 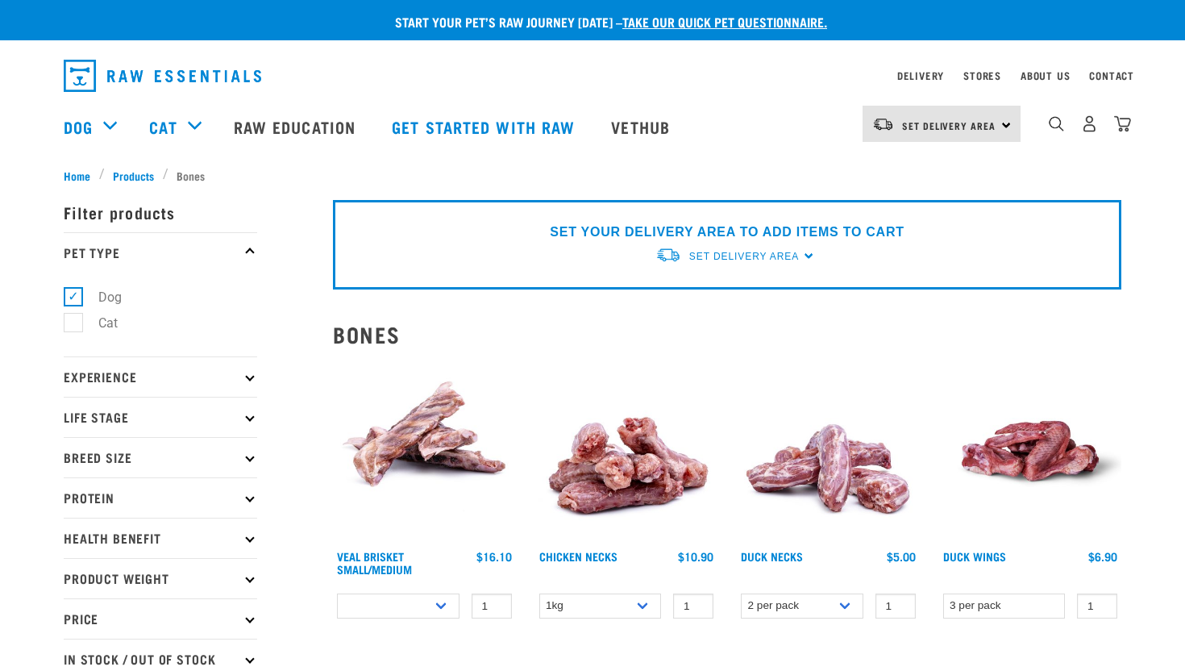 What do you see at coordinates (1122, 123) in the screenshot?
I see `img: home-icon@2x.png` at bounding box center [1122, 123].